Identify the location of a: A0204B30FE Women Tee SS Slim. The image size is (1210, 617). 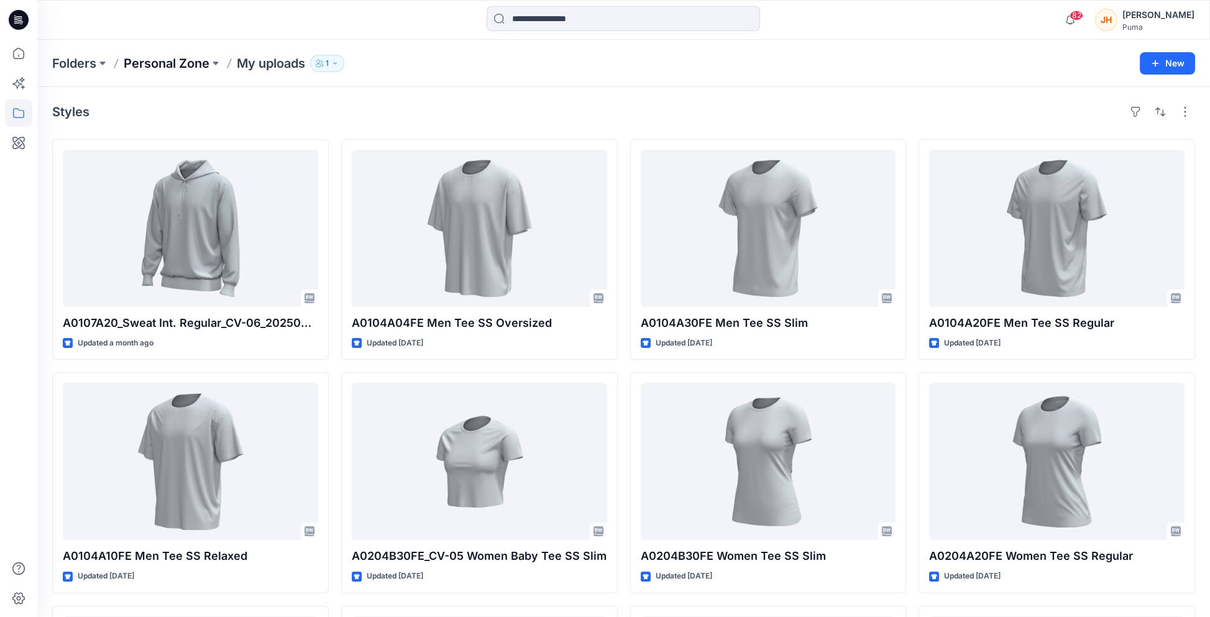
(768, 461).